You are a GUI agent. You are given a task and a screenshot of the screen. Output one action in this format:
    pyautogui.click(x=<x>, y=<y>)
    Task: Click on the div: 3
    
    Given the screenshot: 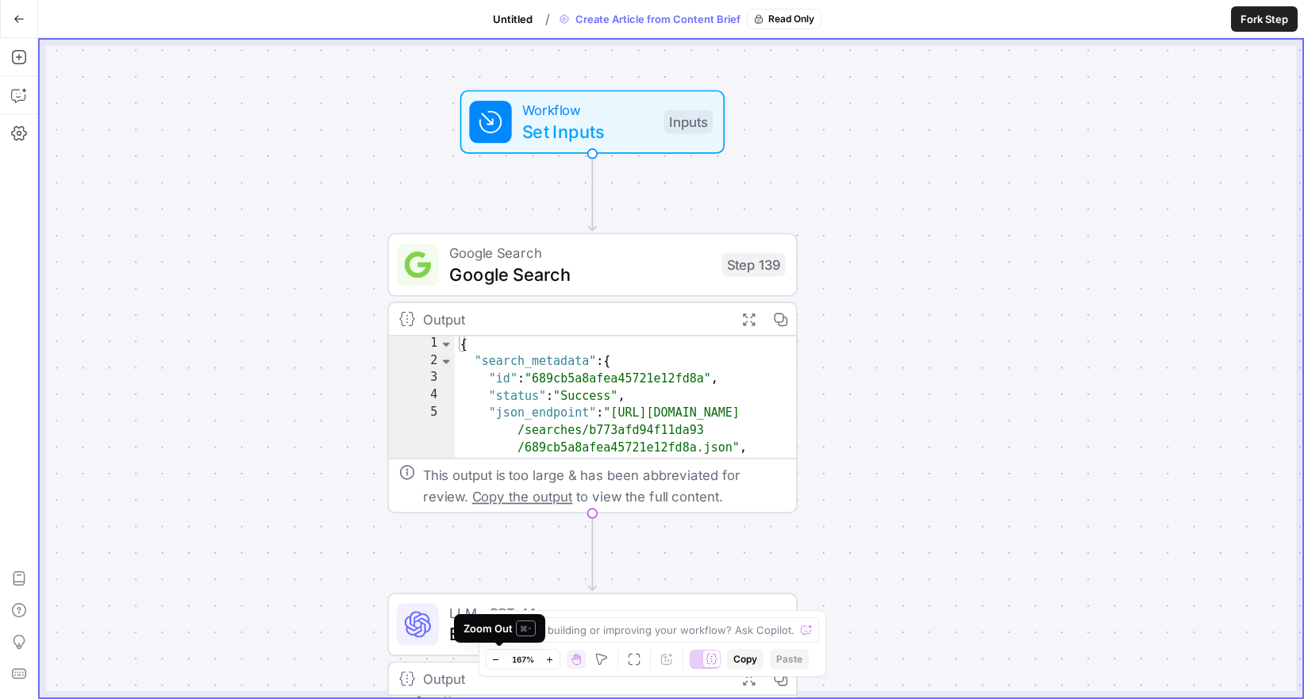 What is the action you would take?
    pyautogui.click(x=421, y=379)
    